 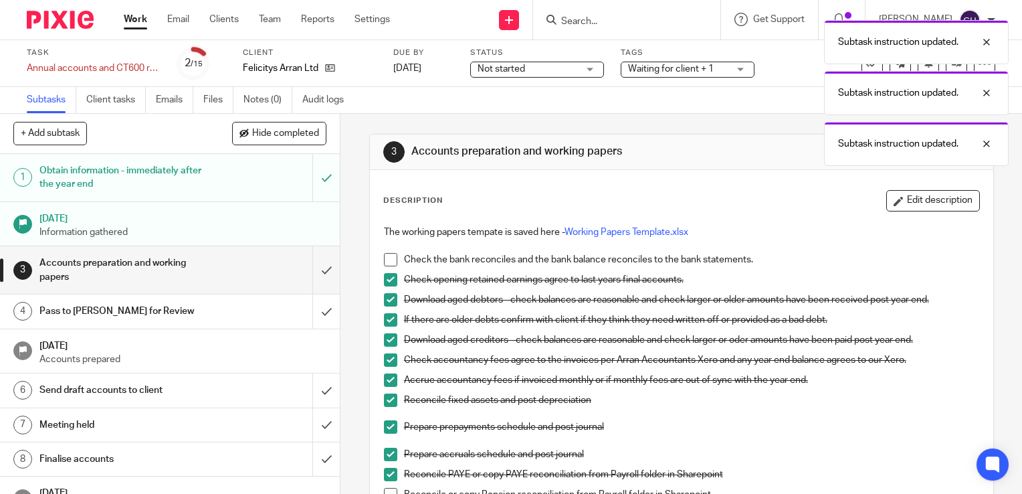 I want to click on div: 1, so click(x=23, y=177).